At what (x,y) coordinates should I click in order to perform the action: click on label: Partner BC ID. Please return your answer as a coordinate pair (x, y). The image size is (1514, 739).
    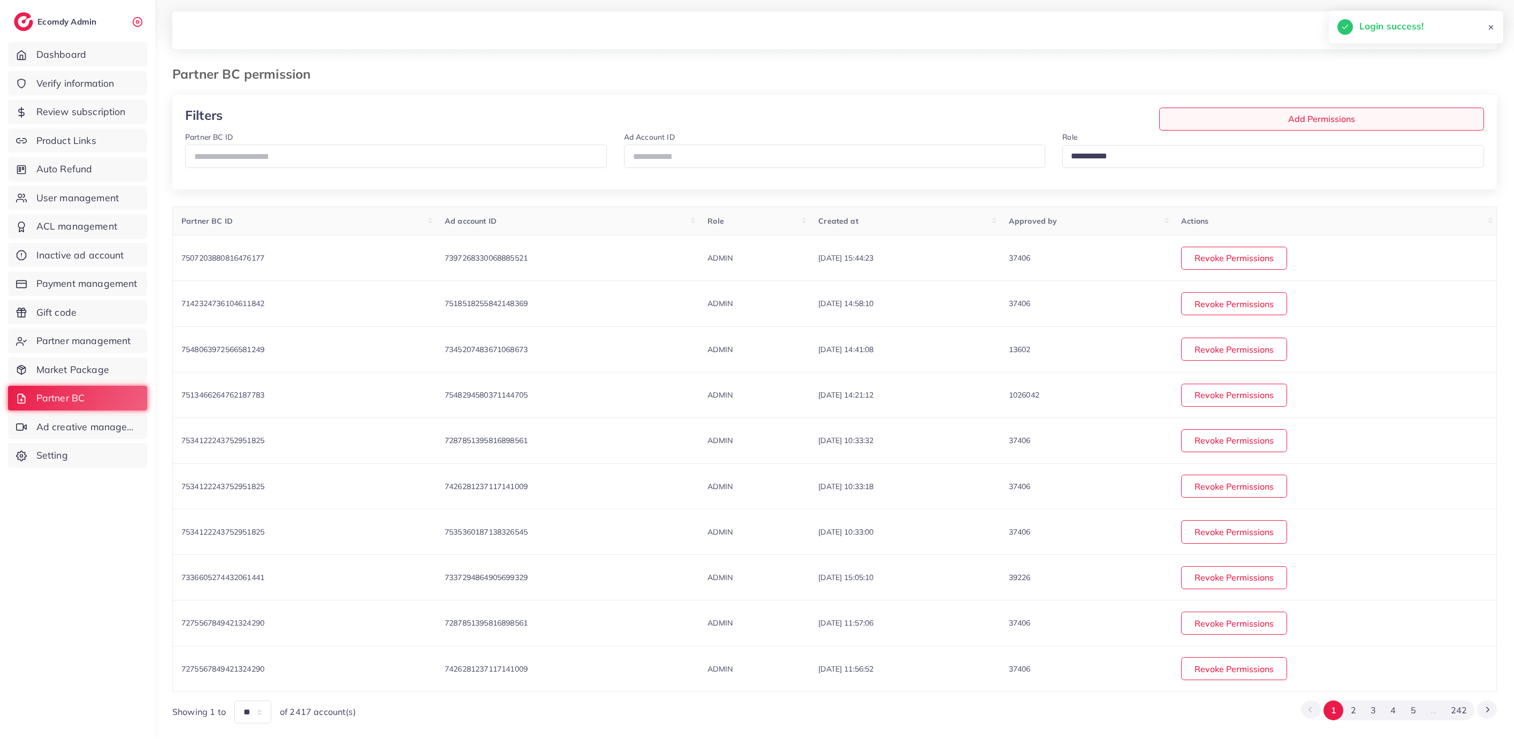
    Looking at the image, I should click on (209, 137).